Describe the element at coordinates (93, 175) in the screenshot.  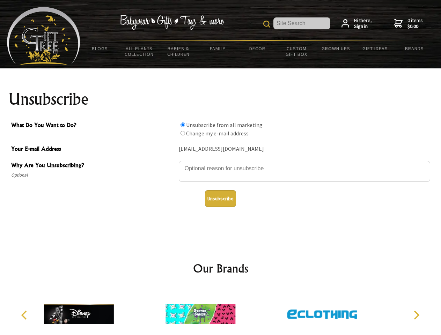
I see `span: Optional` at that location.